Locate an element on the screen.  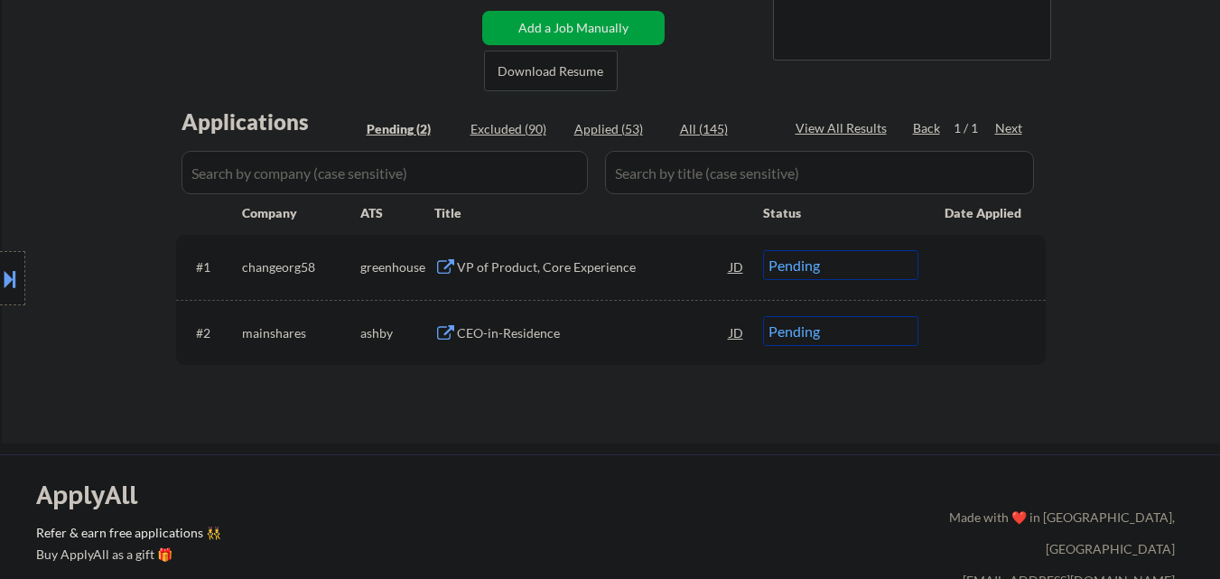
div: 1 / 1 is located at coordinates (974, 128).